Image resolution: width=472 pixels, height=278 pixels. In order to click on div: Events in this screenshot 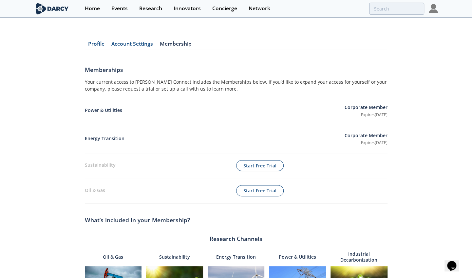, I will do `click(120, 9)`.